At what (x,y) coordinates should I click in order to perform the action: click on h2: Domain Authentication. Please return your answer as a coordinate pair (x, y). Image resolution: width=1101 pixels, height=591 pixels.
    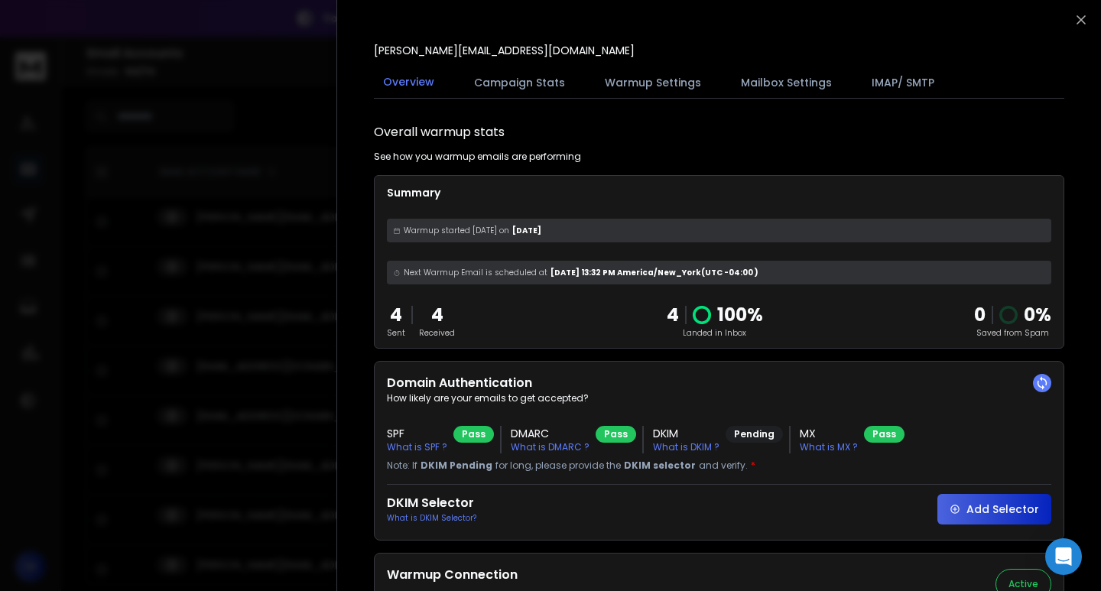
    Looking at the image, I should click on (719, 383).